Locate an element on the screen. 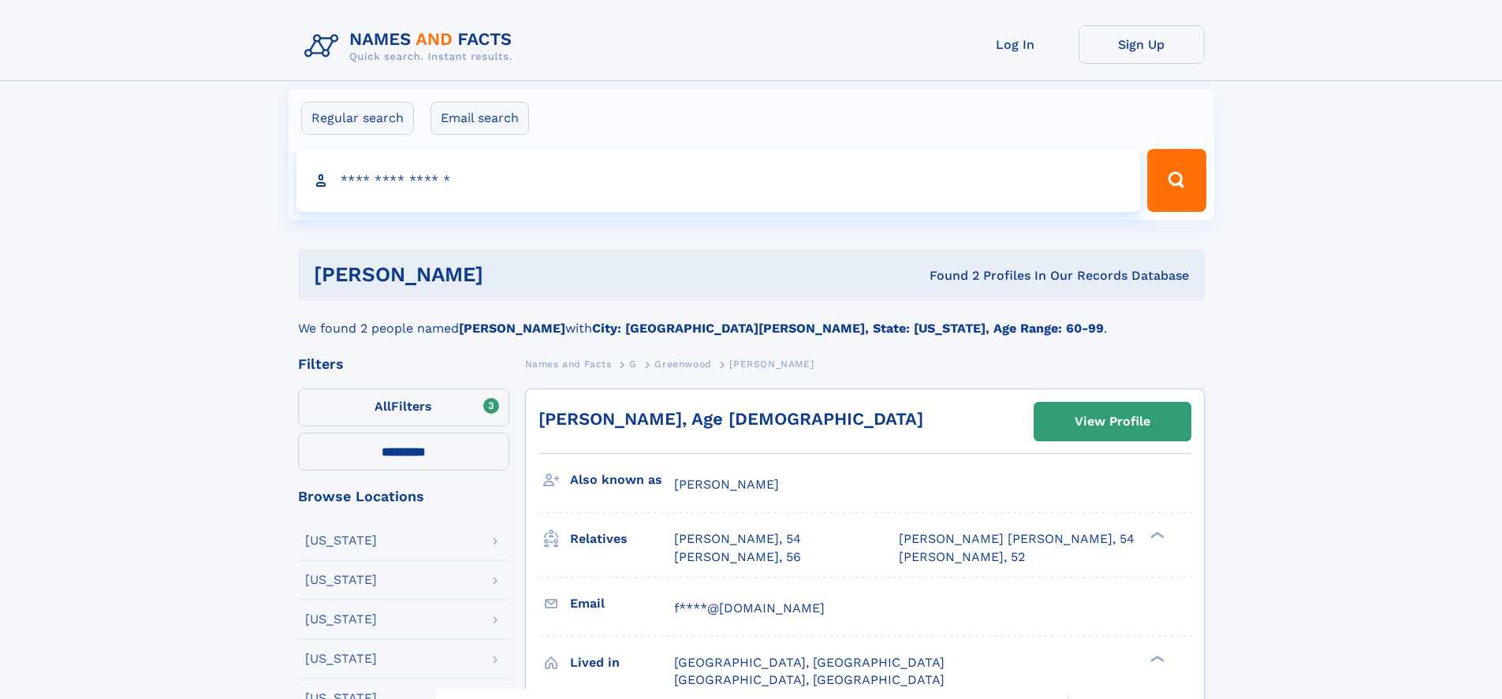 This screenshot has width=1502, height=699. span: G is located at coordinates (633, 364).